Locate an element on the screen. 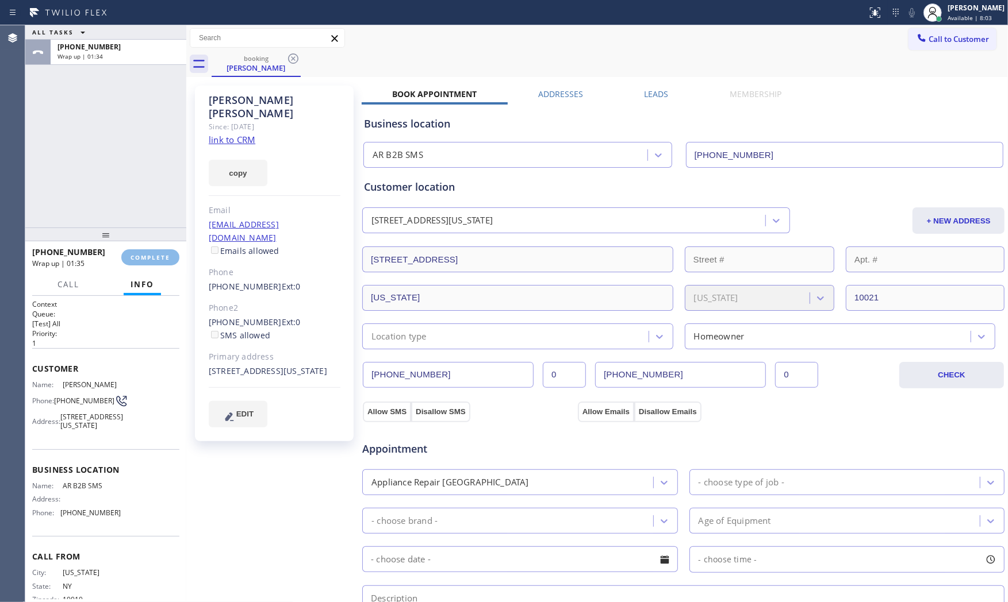 The image size is (1008, 602). input: Ext. is located at coordinates (564, 375).